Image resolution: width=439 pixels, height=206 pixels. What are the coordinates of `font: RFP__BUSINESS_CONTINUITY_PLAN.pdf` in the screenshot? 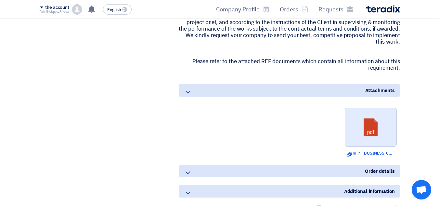 It's located at (392, 153).